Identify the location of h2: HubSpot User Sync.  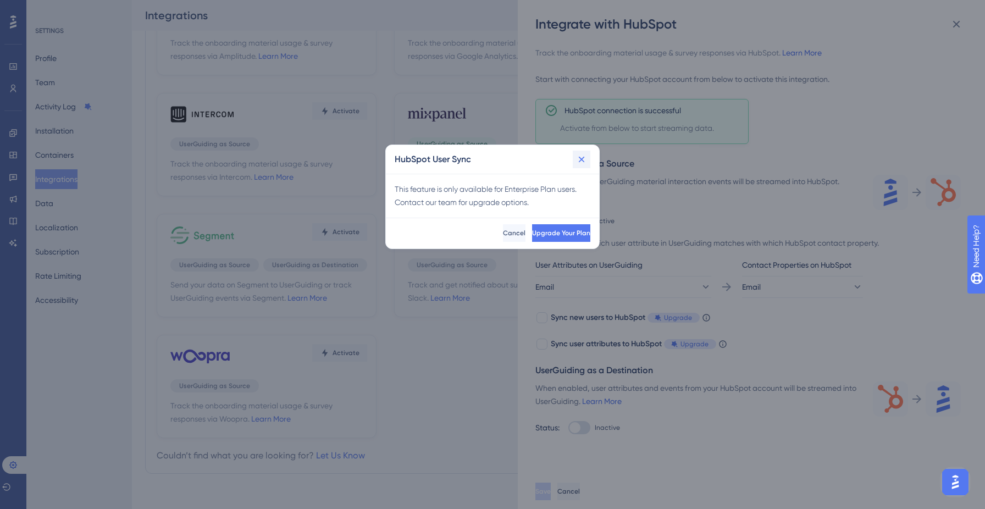
(433, 159).